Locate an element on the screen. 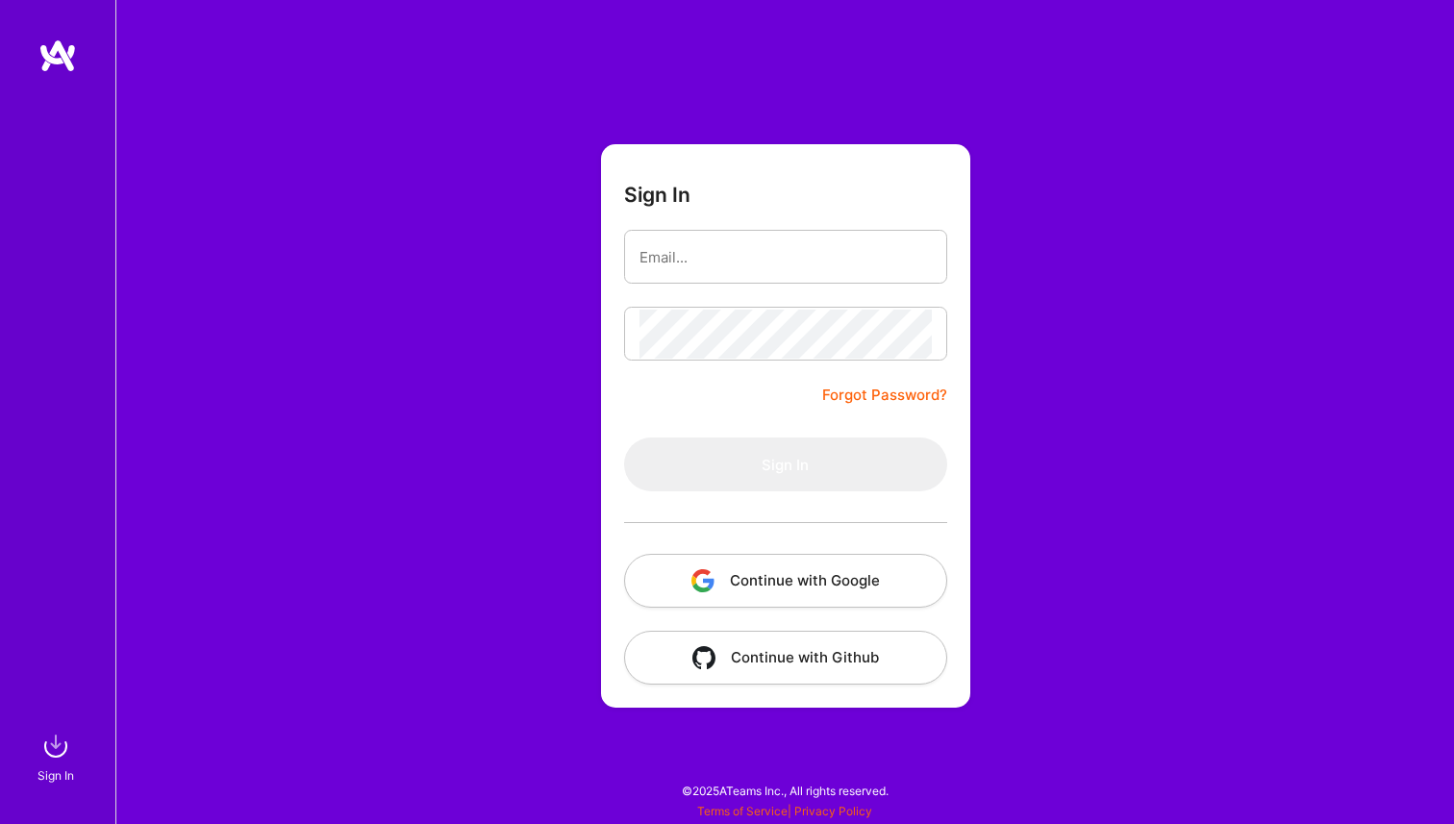 This screenshot has height=824, width=1454. a: Privacy Policy is located at coordinates (833, 811).